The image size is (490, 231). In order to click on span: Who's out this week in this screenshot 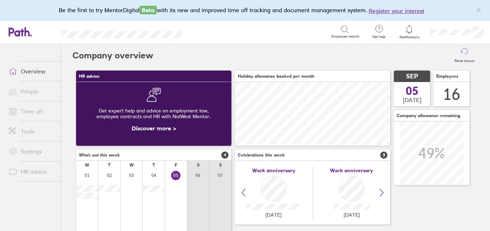, I will do `click(99, 155)`.